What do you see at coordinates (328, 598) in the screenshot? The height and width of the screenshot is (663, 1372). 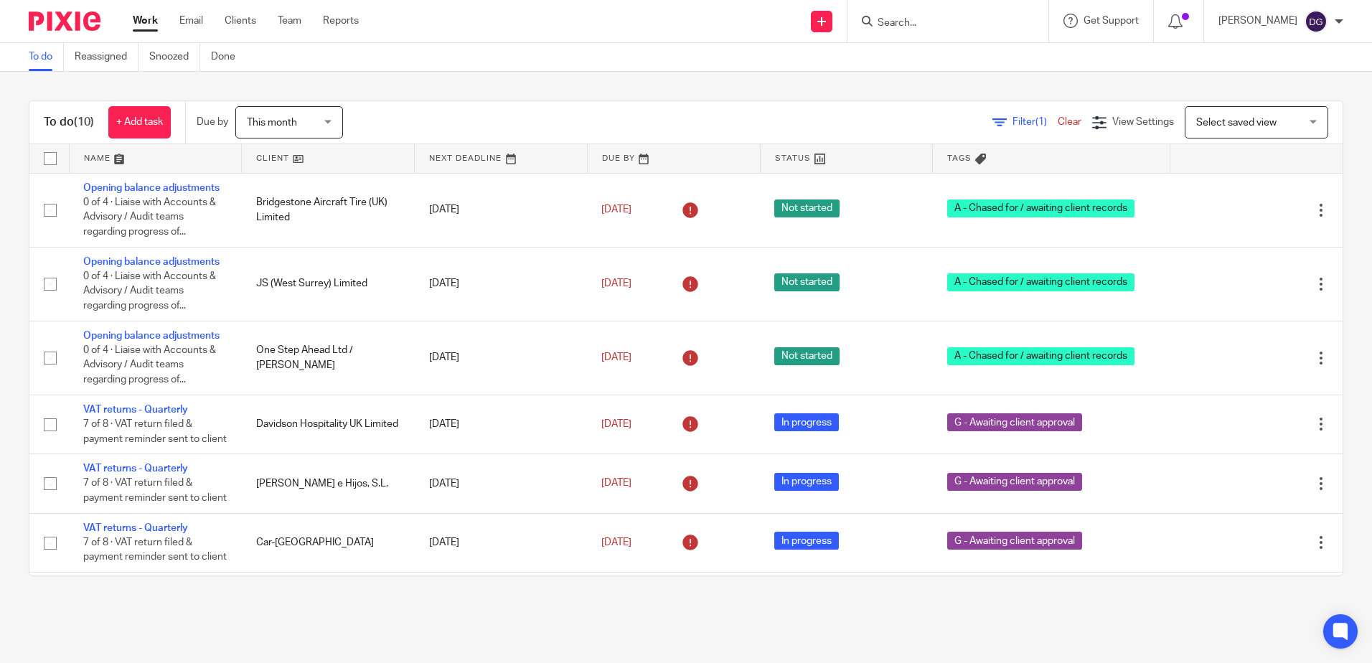 I see `td: Talleres Amenabar SA` at bounding box center [328, 598].